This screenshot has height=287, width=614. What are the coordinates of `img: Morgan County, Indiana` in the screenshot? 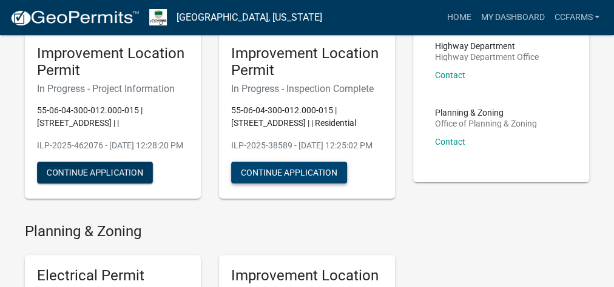 It's located at (158, 17).